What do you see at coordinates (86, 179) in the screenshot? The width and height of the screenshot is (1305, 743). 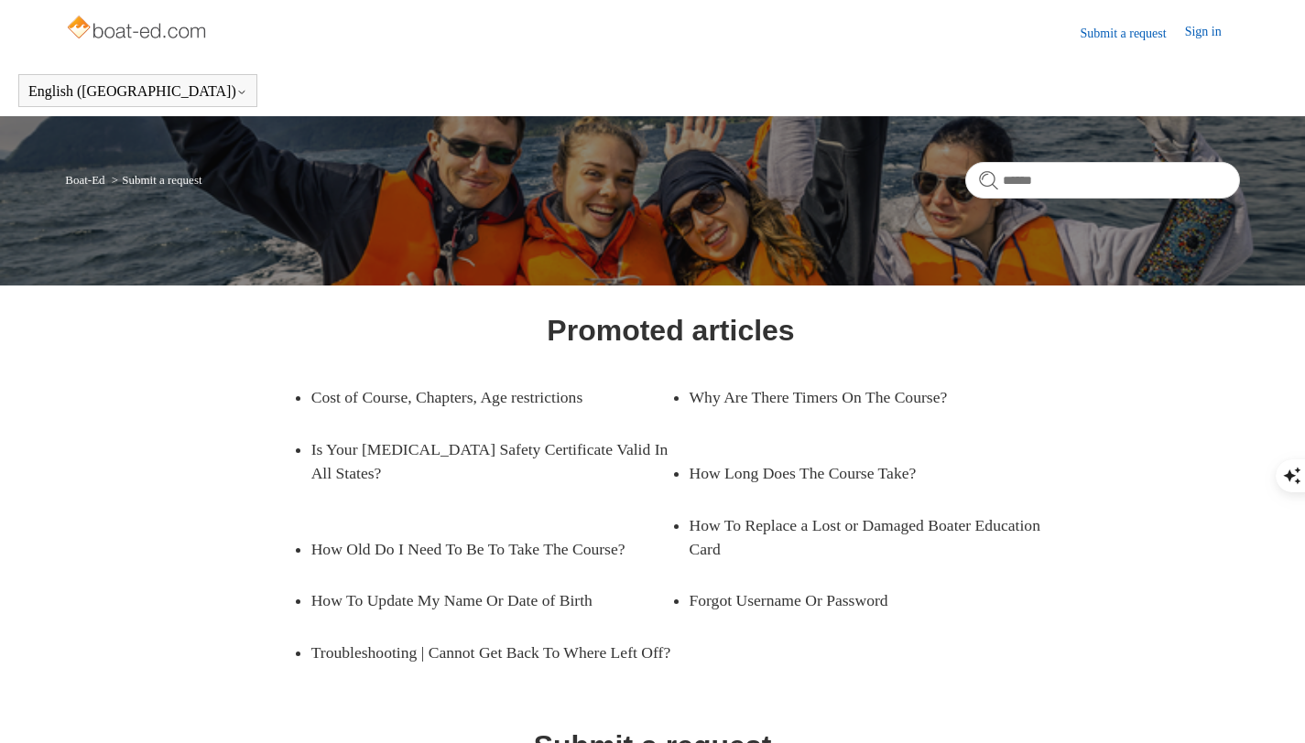 I see `li: Boat-Ed` at bounding box center [86, 179].